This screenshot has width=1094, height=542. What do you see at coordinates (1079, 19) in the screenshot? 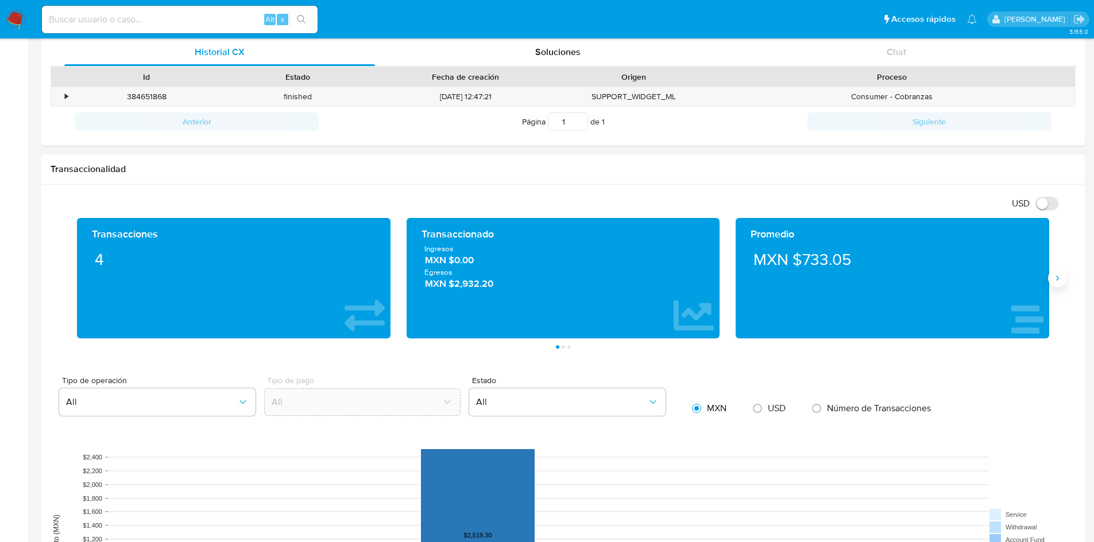
I see `a: Salir` at bounding box center [1079, 19].